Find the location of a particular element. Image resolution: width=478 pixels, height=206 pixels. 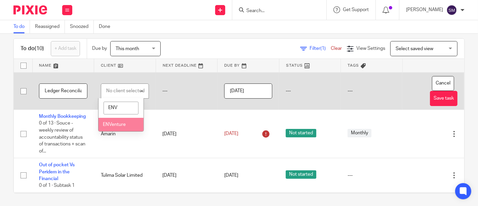

button: Save task is located at coordinates (444, 98).